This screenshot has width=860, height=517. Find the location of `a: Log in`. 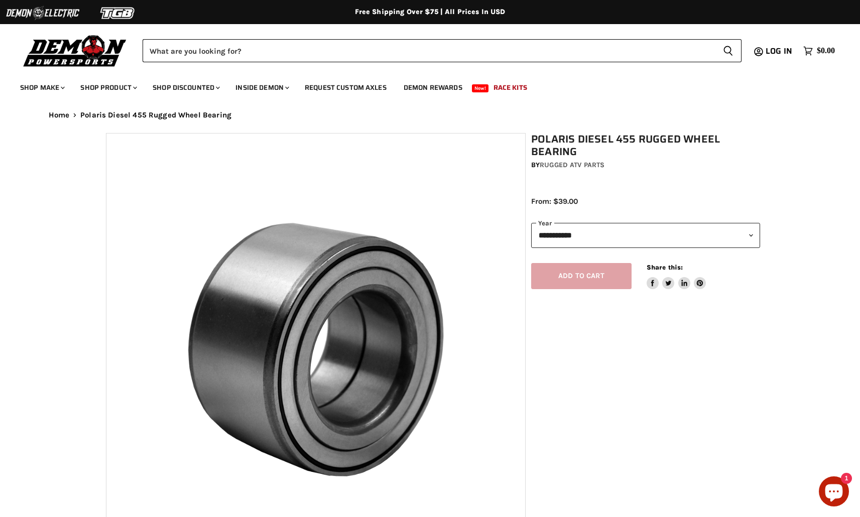

a: Log in is located at coordinates (780, 51).